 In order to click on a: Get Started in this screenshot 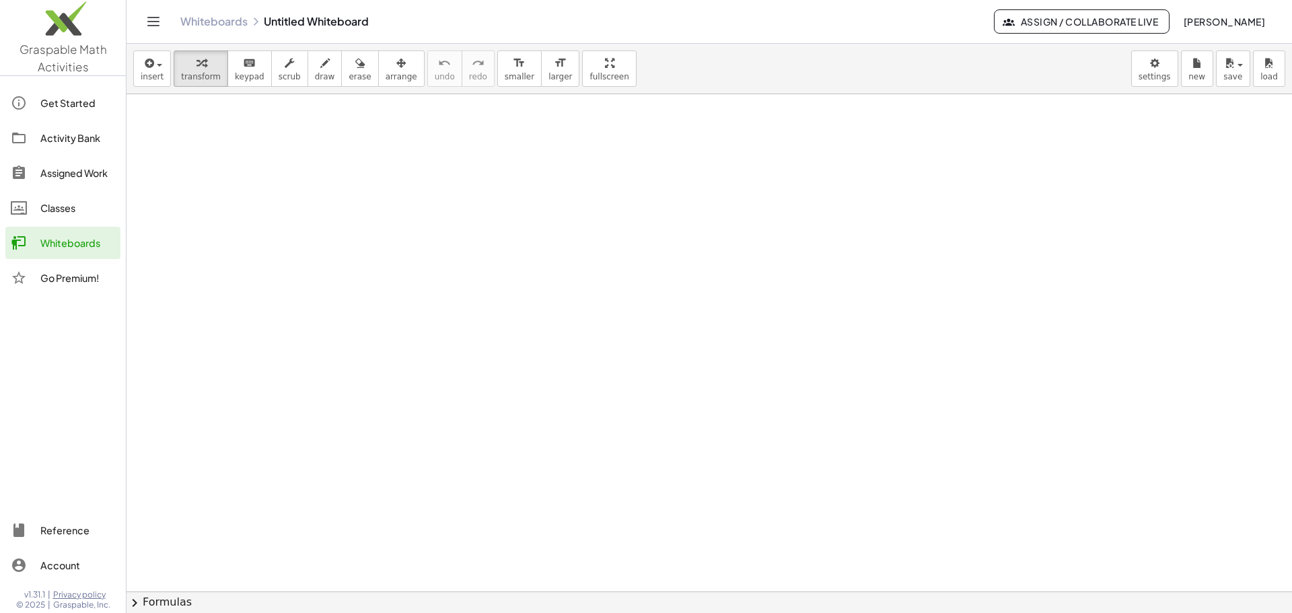, I will do `click(63, 103)`.